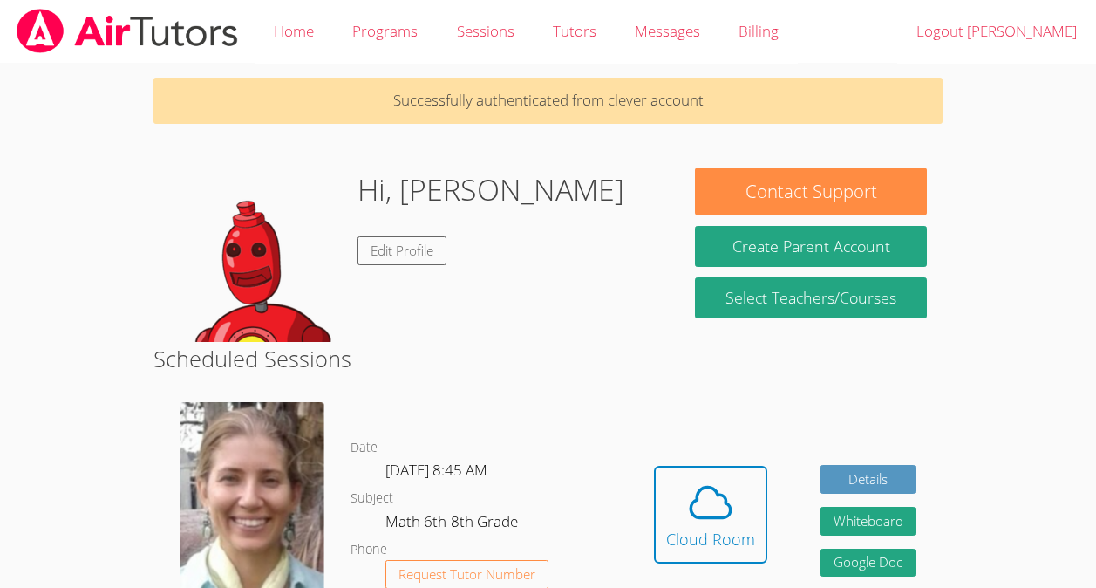  Describe the element at coordinates (402, 250) in the screenshot. I see `a: Edit Profile` at that location.